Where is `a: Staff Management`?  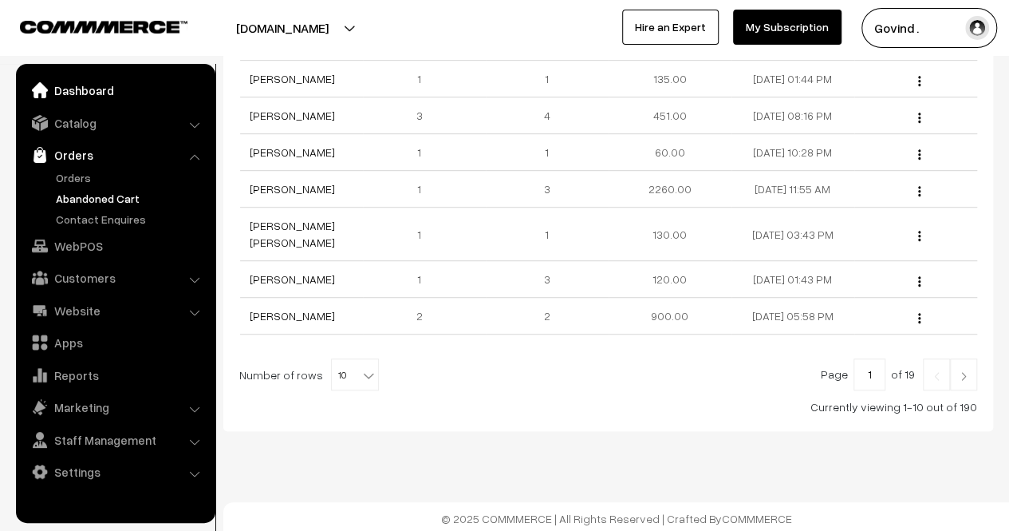 a: Staff Management is located at coordinates (115, 440).